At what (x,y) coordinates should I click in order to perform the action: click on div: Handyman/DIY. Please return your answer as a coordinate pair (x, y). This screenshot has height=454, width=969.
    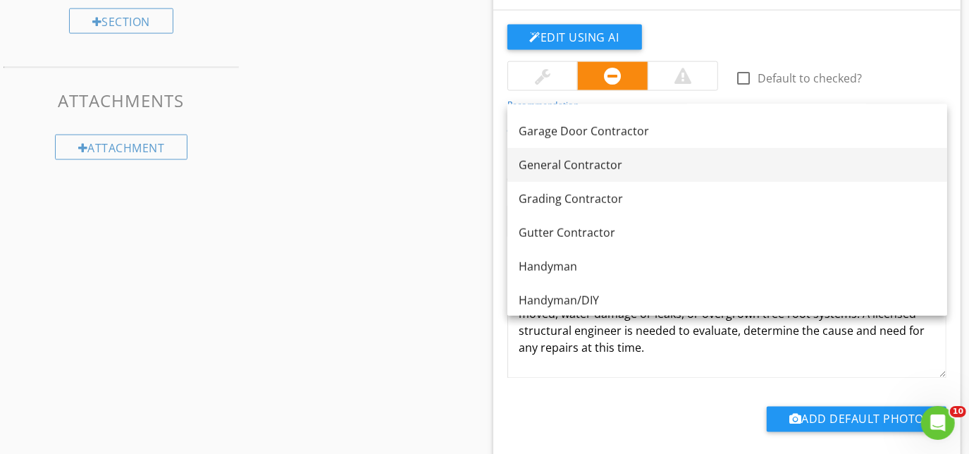
    Looking at the image, I should click on (727, 300).